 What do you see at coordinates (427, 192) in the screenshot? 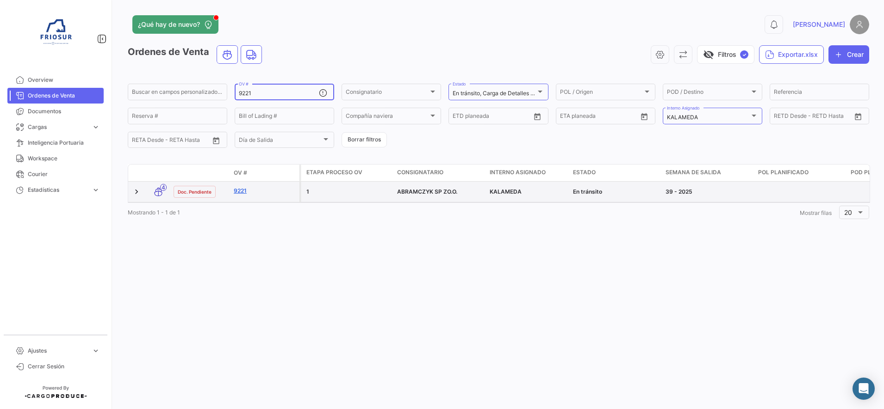
I see `span: ABRAMCZYK SP ZO.O.` at bounding box center [427, 192].